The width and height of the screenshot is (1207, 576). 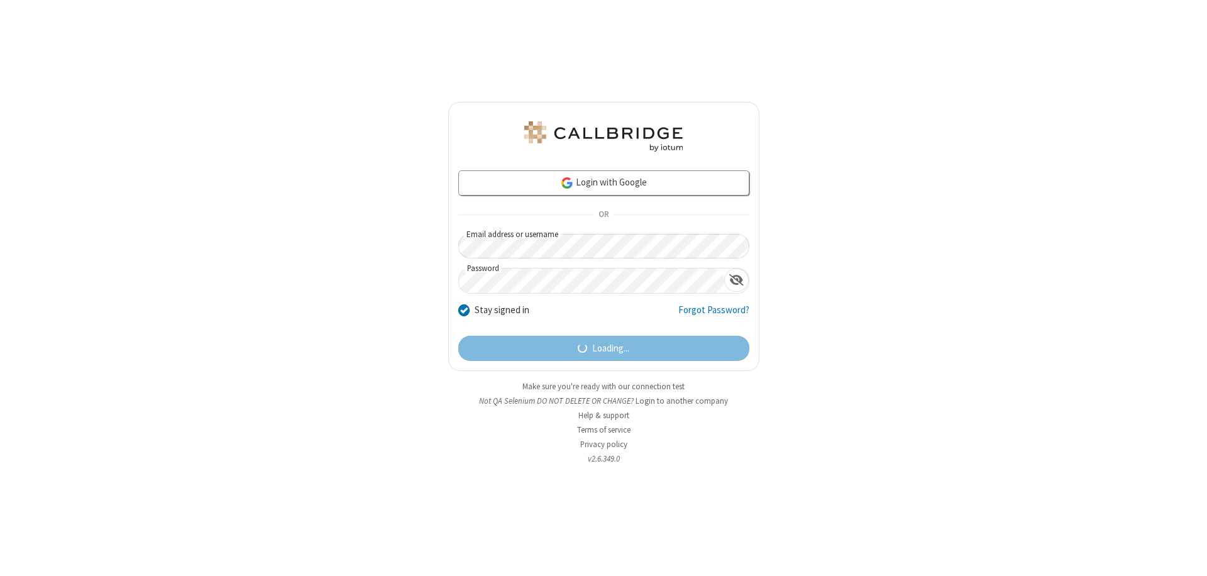 I want to click on a: Login with Google, so click(x=604, y=183).